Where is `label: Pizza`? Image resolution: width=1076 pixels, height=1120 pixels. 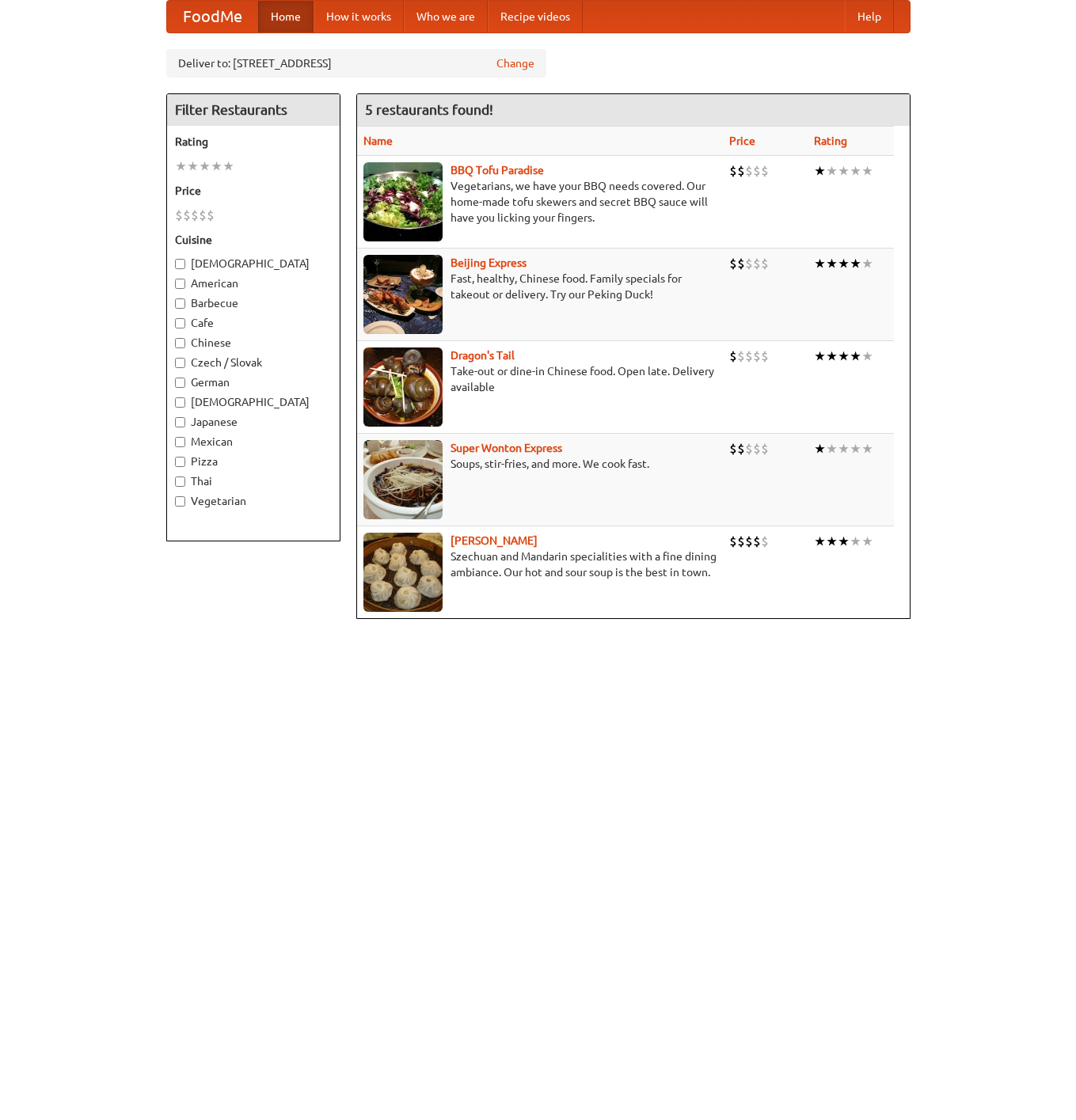 label: Pizza is located at coordinates (253, 462).